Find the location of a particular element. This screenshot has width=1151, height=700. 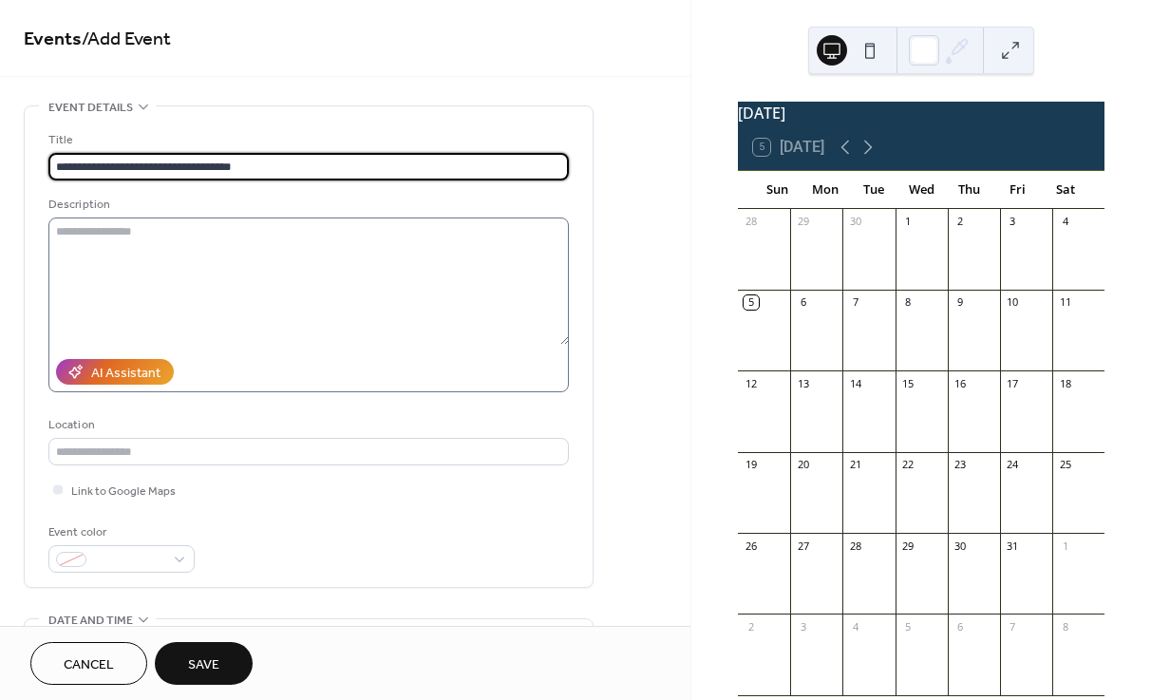

span: Event details is located at coordinates (90, 107).